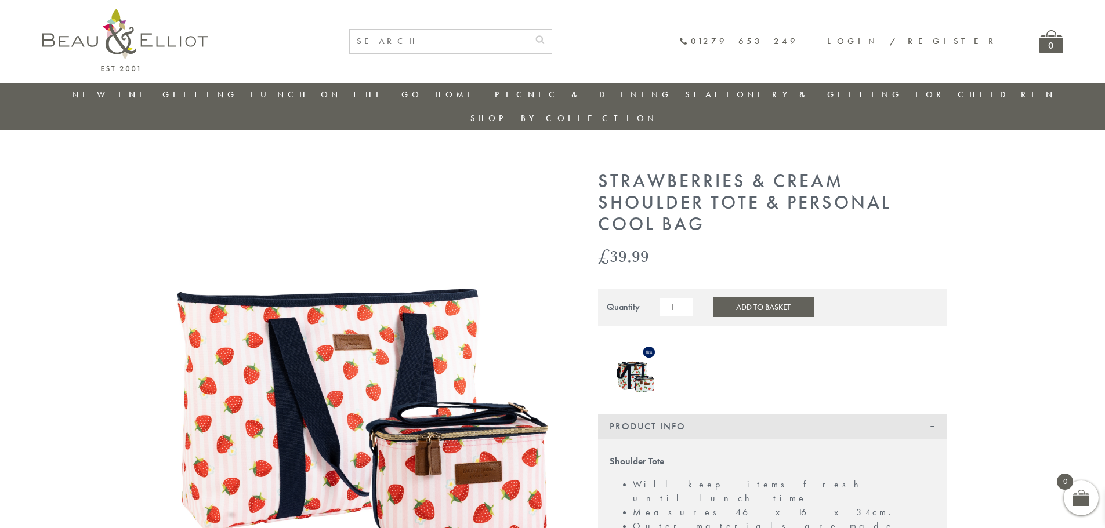 Image resolution: width=1105 pixels, height=528 pixels. I want to click on b: Shoulder Tote, so click(637, 461).